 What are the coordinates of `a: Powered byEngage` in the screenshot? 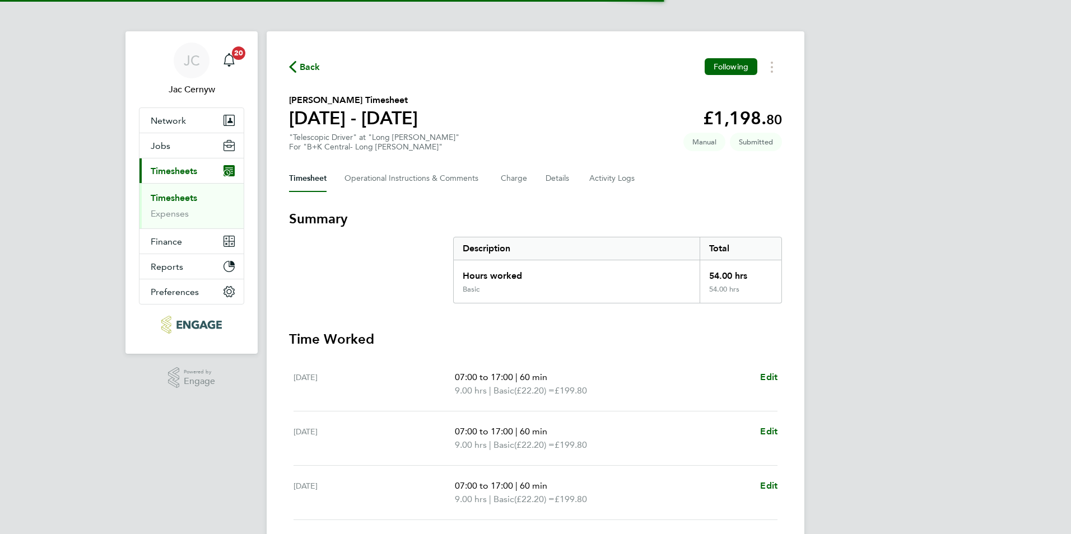 It's located at (192, 378).